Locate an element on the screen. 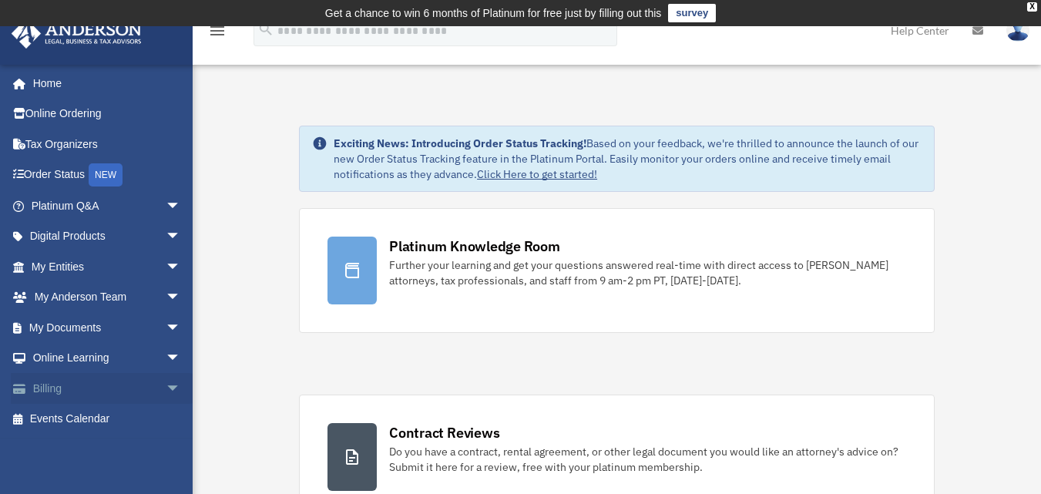 The width and height of the screenshot is (1041, 494). div: NEW is located at coordinates (106, 175).